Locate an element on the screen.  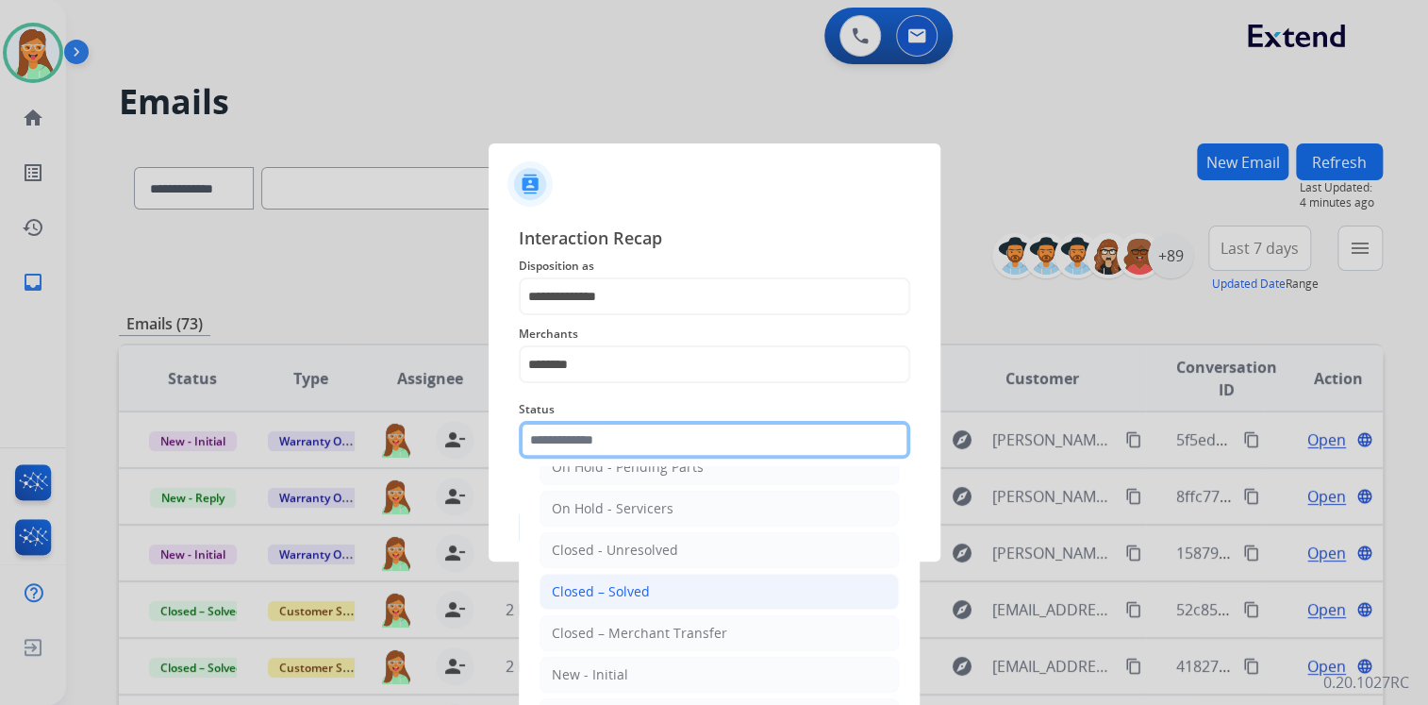
span: Merchants is located at coordinates (714, 334).